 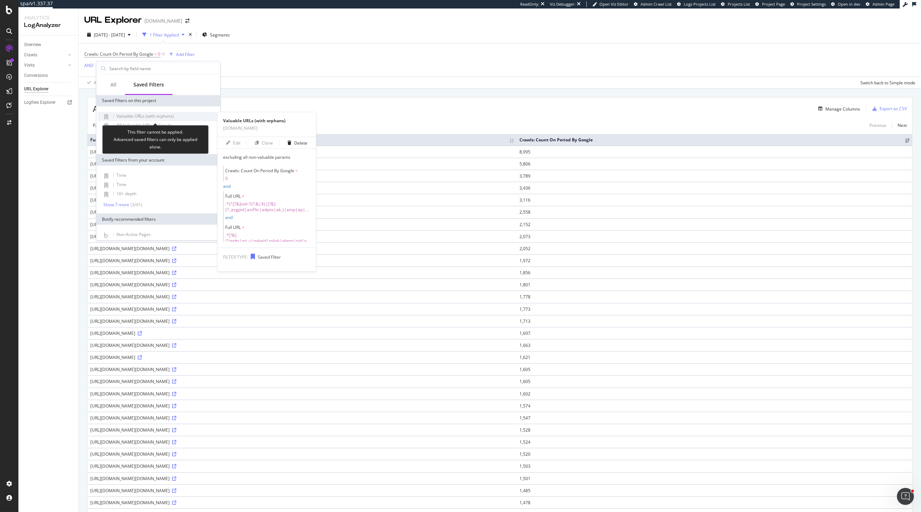 What do you see at coordinates (838, 109) in the screenshot?
I see `button: Manage Columns` at bounding box center [838, 109].